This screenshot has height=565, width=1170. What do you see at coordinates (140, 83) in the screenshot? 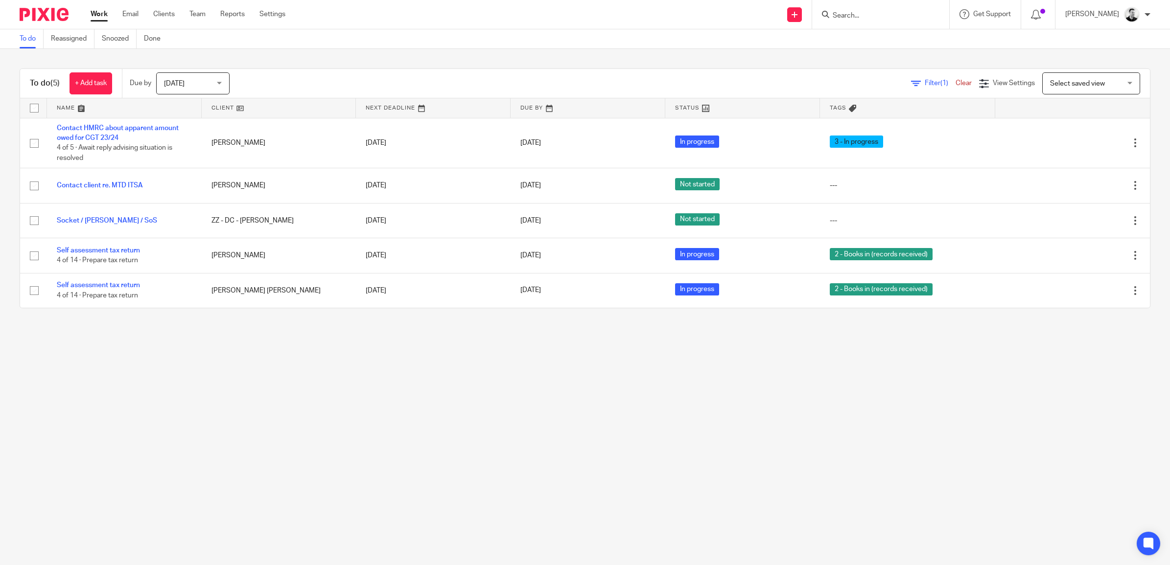
I see `p: Due by` at bounding box center [140, 83].